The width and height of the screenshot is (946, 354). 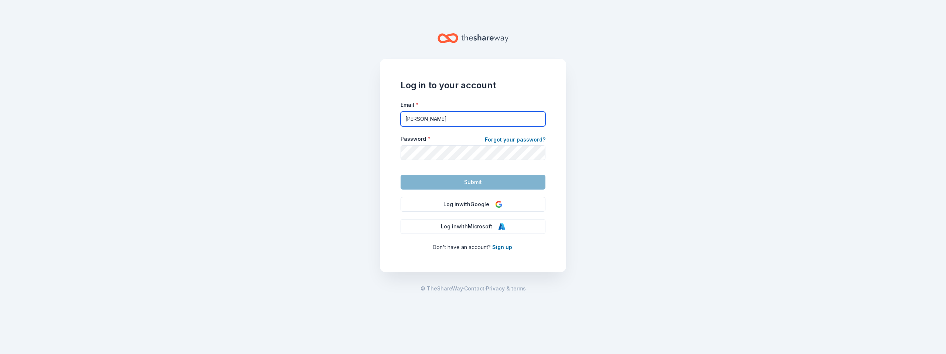 I want to click on button: Log inwithGoogle, so click(x=473, y=204).